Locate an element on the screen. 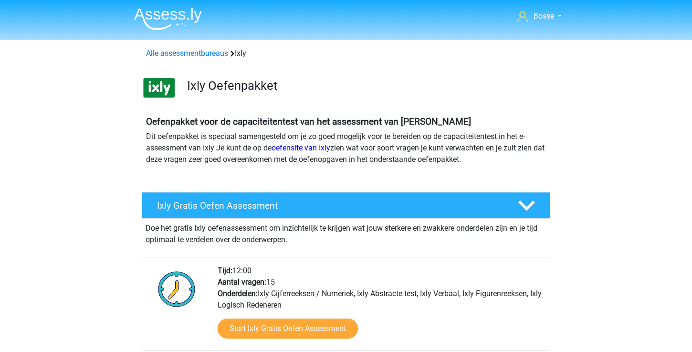  div: 12:00 15 Ixly Cijferreeksen / Numeriek, Ixly Abstracte test, Ixly Verbaal, Ixly Figurenreeksen, I... is located at coordinates (380, 307).